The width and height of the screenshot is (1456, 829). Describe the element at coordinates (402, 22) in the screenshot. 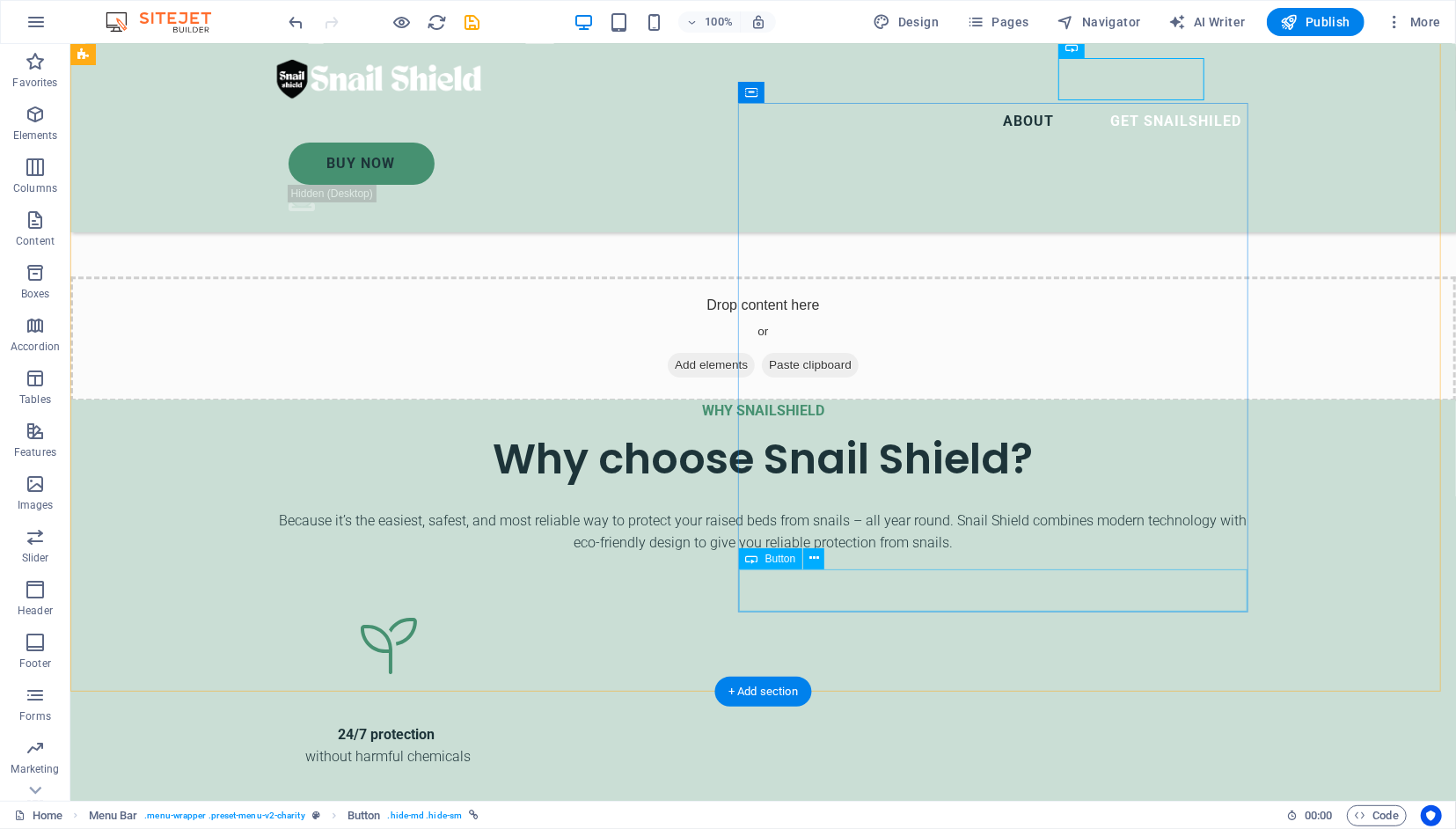

I see `button: Click here to leave preview mode and continue editing` at that location.